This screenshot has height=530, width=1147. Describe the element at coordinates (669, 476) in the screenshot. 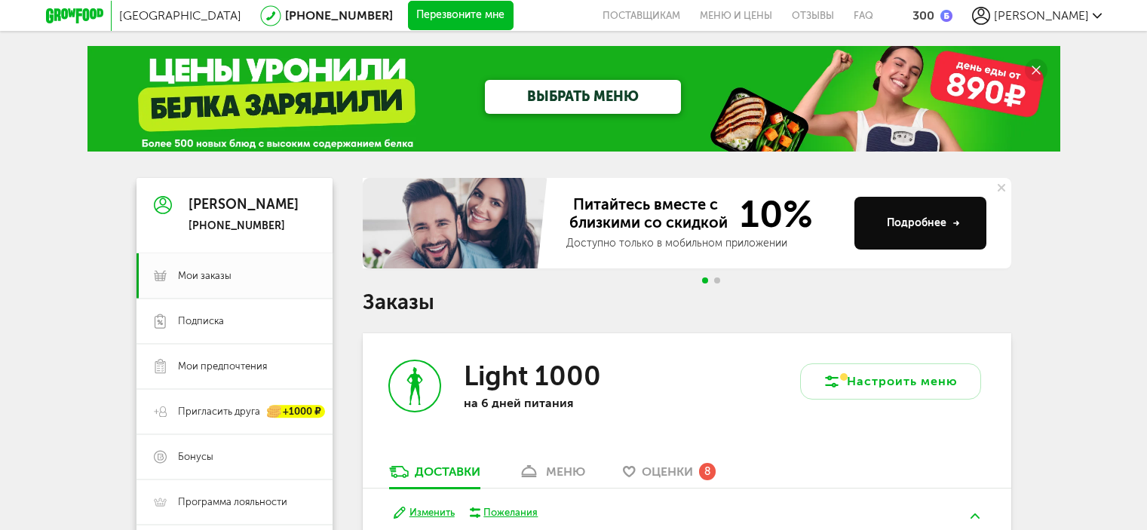

I see `a: Оценки 8` at that location.